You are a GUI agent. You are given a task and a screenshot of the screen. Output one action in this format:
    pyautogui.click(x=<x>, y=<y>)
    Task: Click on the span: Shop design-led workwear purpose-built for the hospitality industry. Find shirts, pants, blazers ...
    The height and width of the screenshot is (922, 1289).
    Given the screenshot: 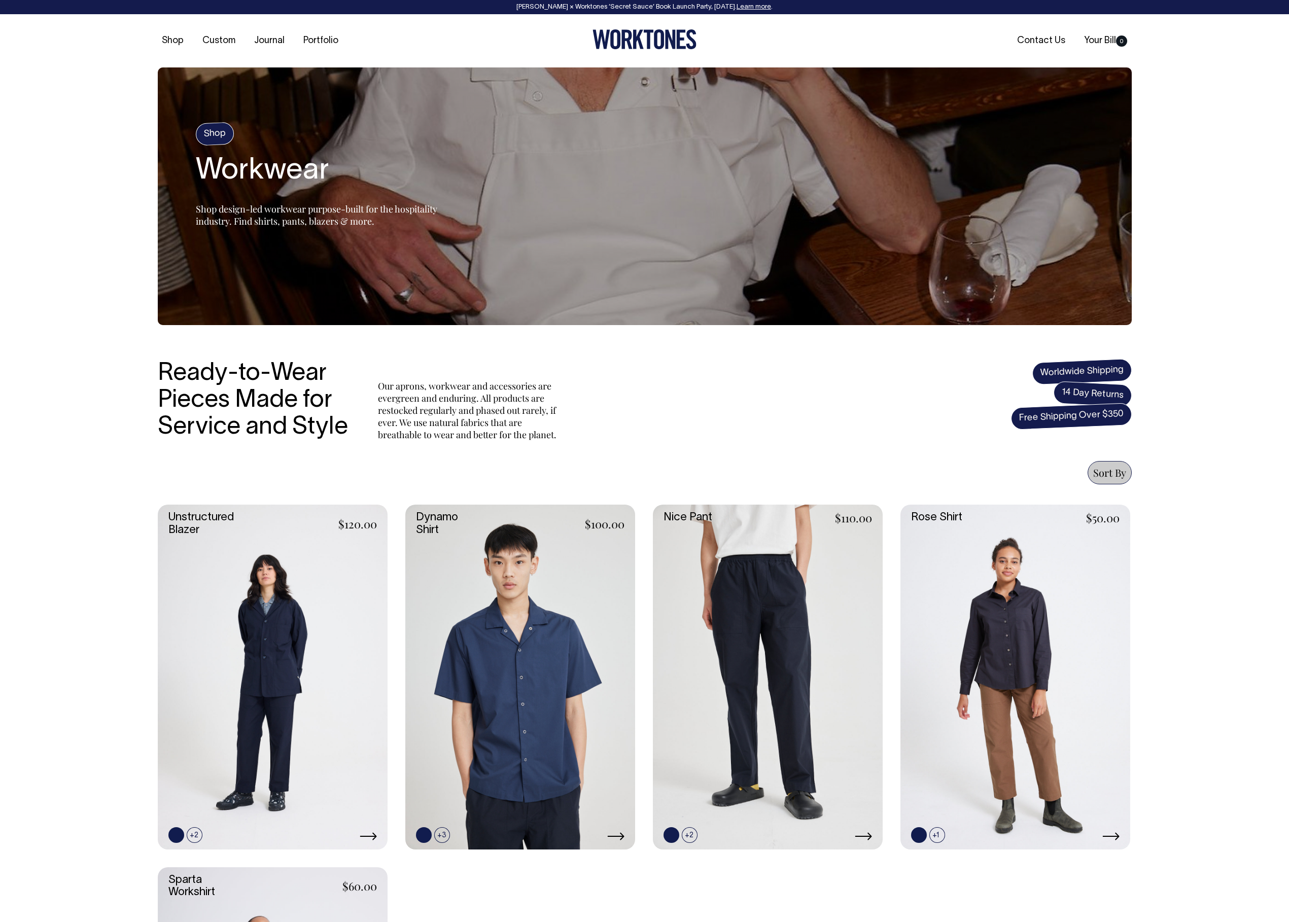 What is the action you would take?
    pyautogui.click(x=316, y=215)
    